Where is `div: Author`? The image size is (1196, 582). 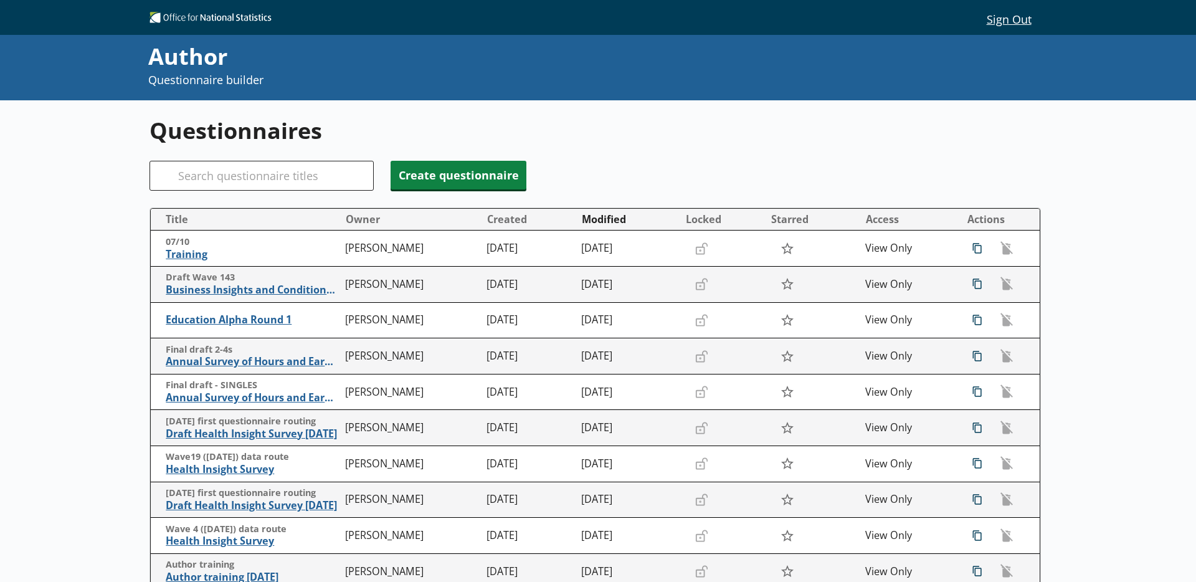
div: Author is located at coordinates (477, 57).